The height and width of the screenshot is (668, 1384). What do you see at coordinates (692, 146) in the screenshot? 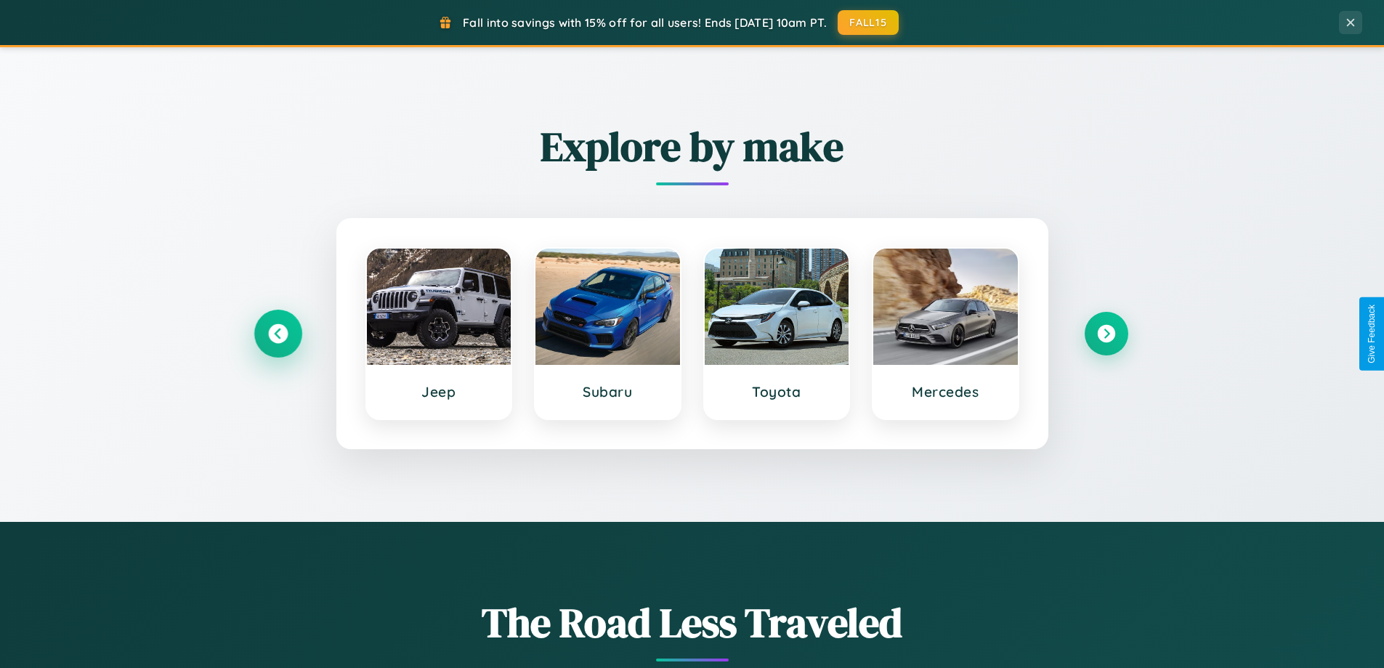
I see `h2: Explore by make` at bounding box center [692, 146].